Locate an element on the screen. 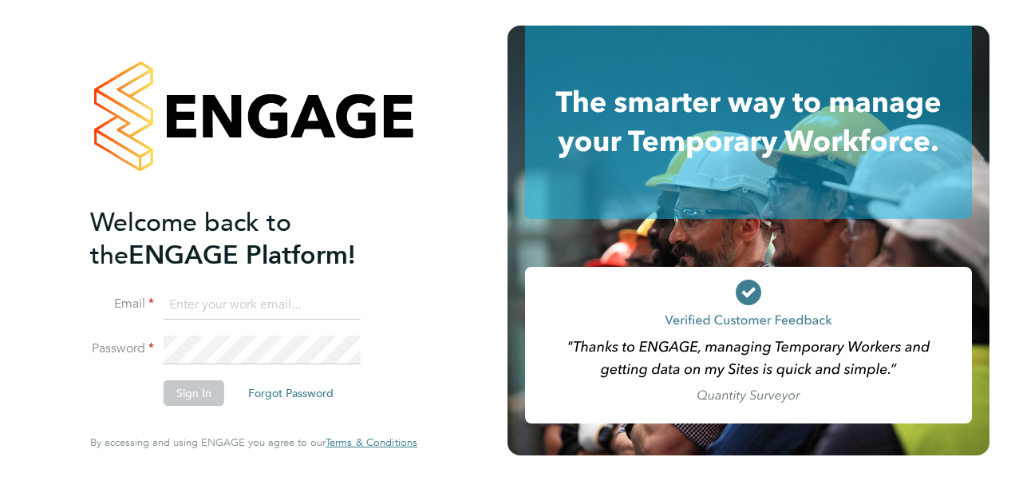 This screenshot has height=481, width=1015. label: Password is located at coordinates (122, 348).